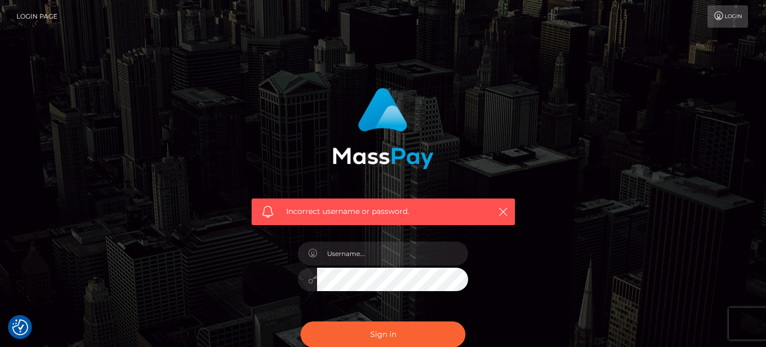 The image size is (766, 347). Describe the element at coordinates (728, 16) in the screenshot. I see `a: Login` at that location.